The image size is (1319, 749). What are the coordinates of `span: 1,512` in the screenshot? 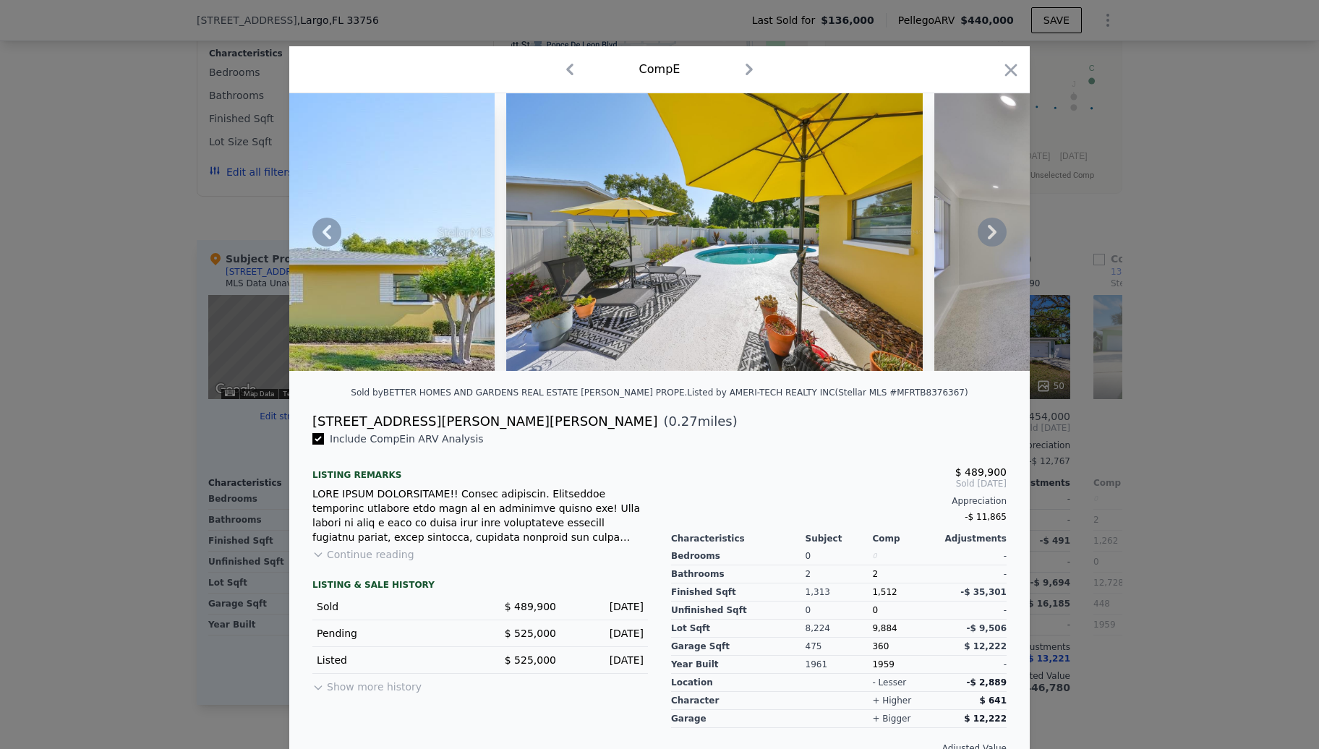 It's located at (884, 592).